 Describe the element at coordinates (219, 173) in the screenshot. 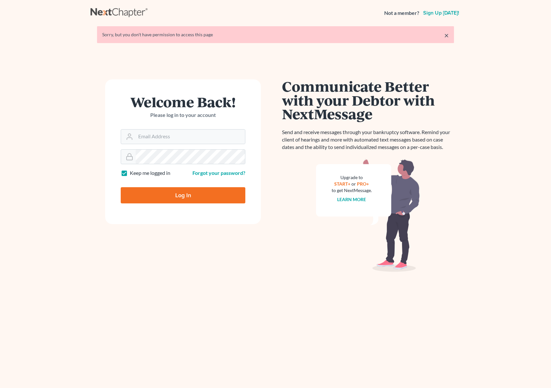

I see `a: Forgot your password?` at that location.